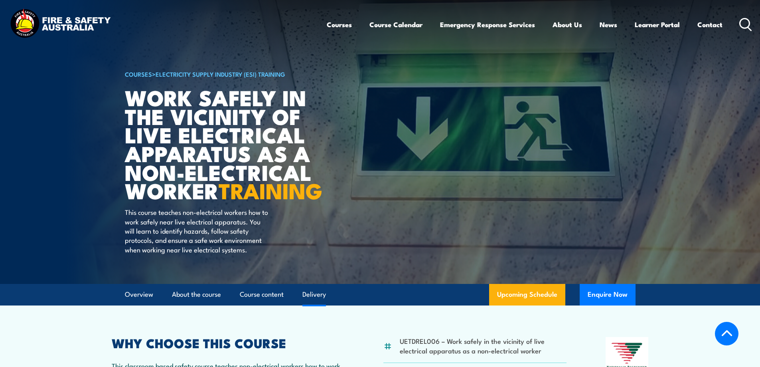  I want to click on a: Course Calendar, so click(396, 24).